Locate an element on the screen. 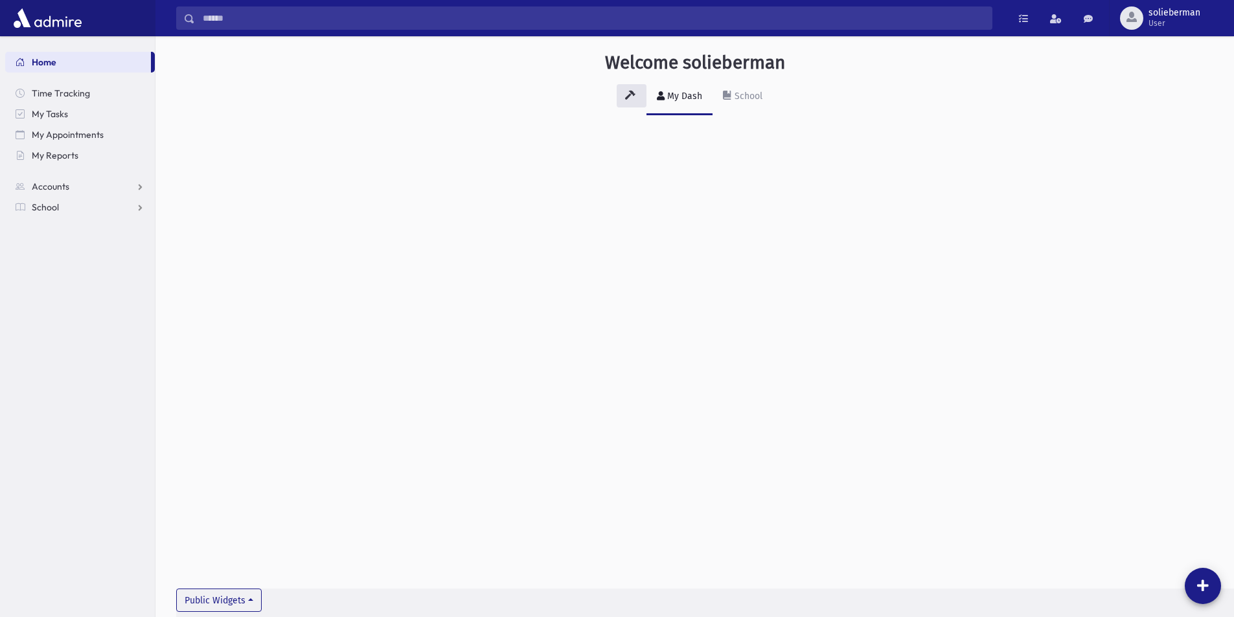 The height and width of the screenshot is (617, 1234). a: My Dash is located at coordinates (679, 97).